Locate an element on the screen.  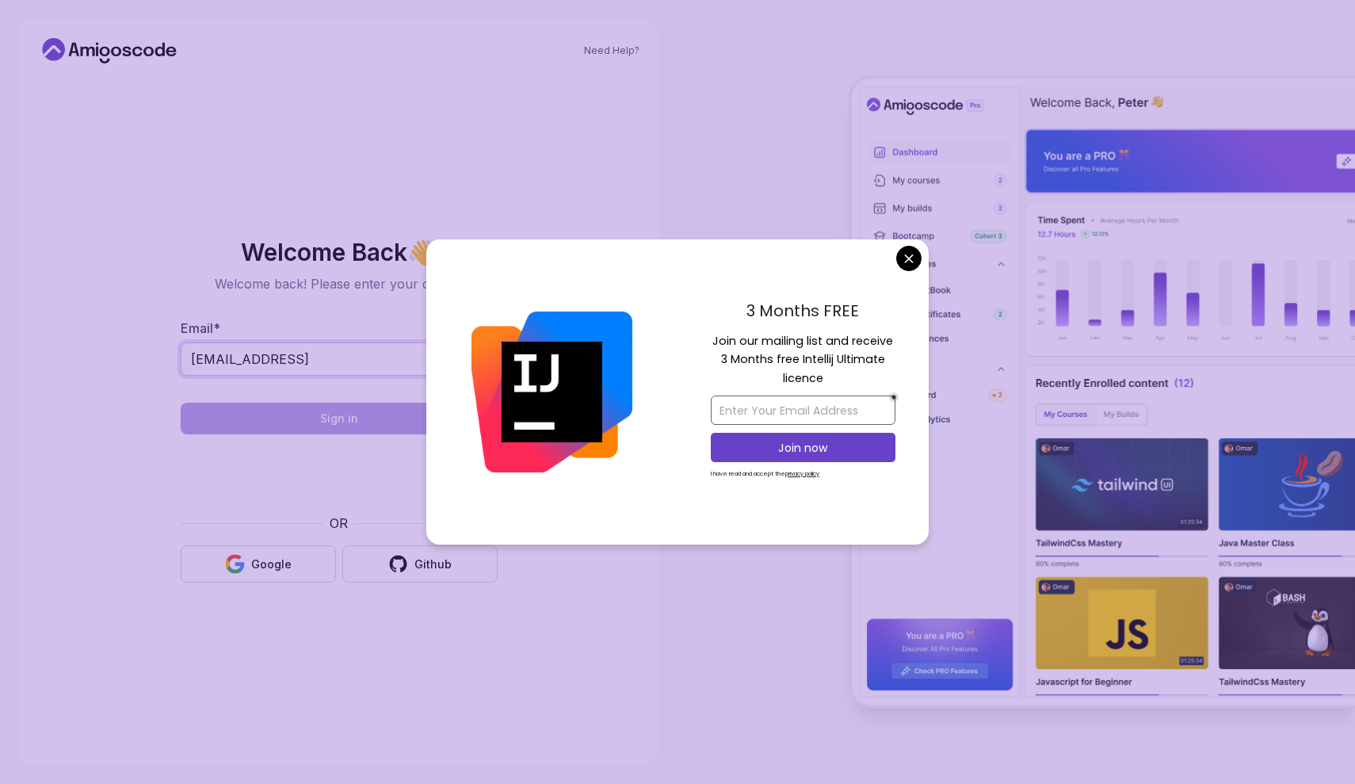
label: Email * is located at coordinates (201, 328).